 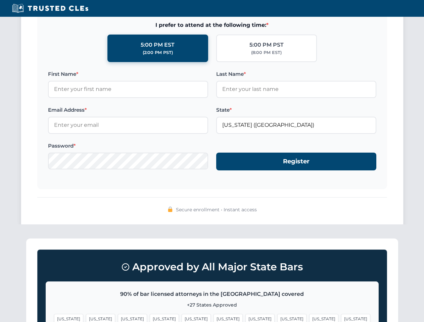 What do you see at coordinates (158, 45) in the screenshot?
I see `div: 5:00 PM EST` at bounding box center [158, 45].